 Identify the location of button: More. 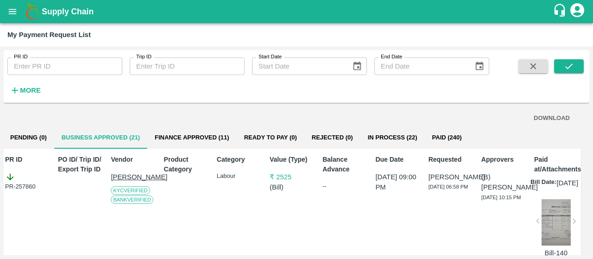
(25, 90).